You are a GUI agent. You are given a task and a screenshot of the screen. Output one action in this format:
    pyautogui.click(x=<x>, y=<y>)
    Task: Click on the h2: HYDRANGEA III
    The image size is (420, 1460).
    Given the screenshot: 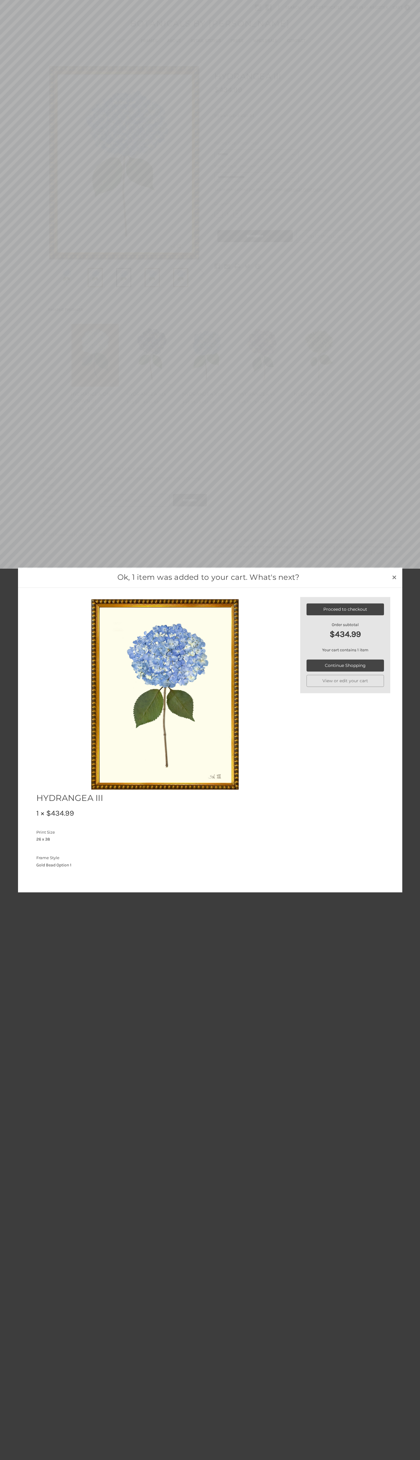 What is the action you would take?
    pyautogui.click(x=88, y=798)
    